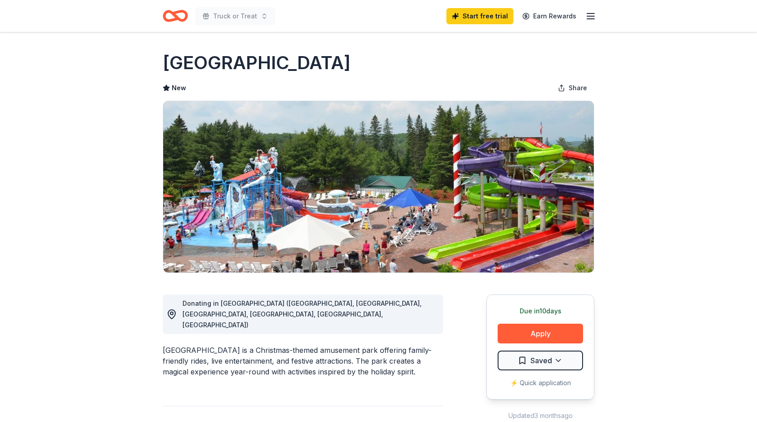 Image resolution: width=757 pixels, height=422 pixels. I want to click on span: New, so click(179, 88).